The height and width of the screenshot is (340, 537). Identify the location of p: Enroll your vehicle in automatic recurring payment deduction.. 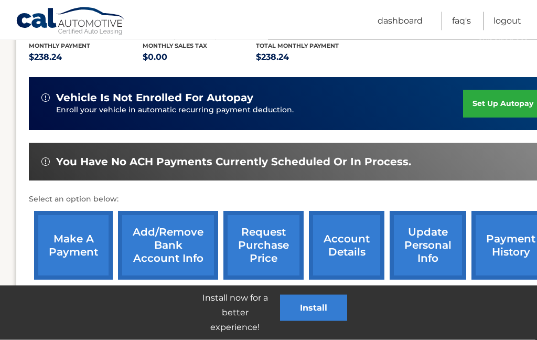
(259, 111).